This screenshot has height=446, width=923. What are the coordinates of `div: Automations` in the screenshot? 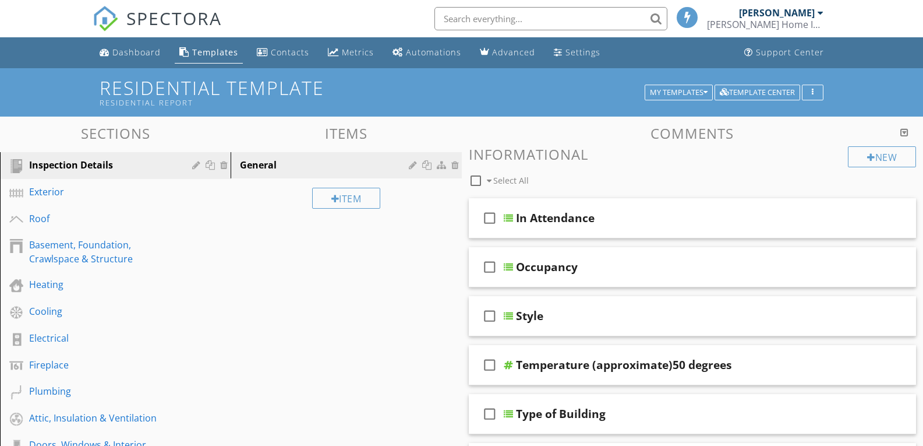 It's located at (433, 52).